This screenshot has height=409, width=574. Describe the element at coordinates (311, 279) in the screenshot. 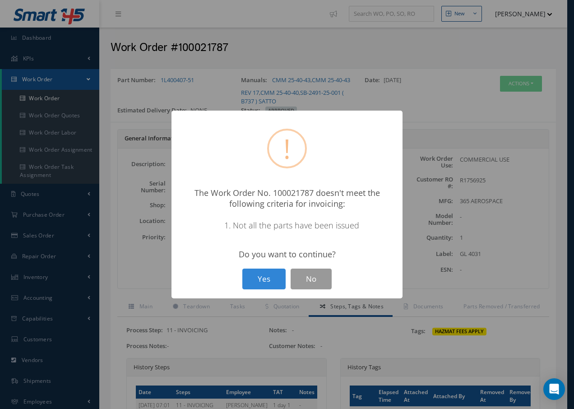

I see `button: No` at that location.